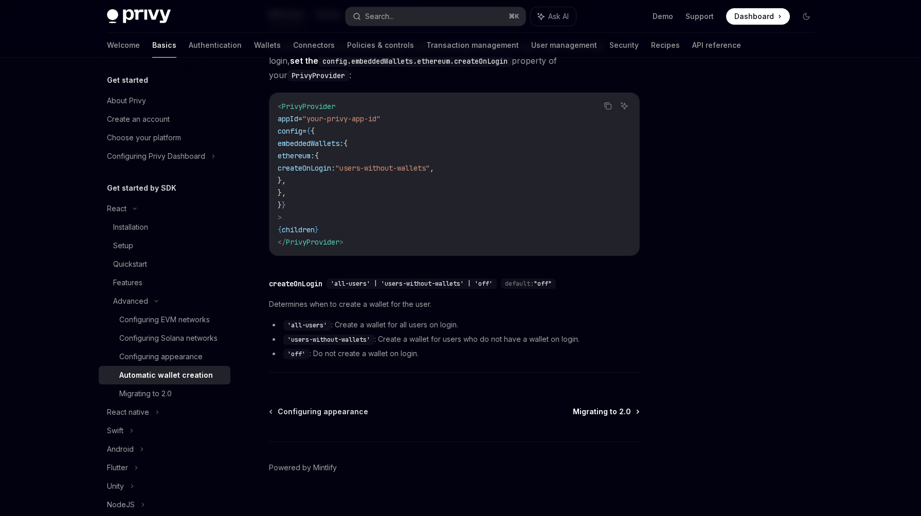 The width and height of the screenshot is (921, 516). Describe the element at coordinates (166, 375) in the screenshot. I see `div: Automatic wallet creation` at that location.